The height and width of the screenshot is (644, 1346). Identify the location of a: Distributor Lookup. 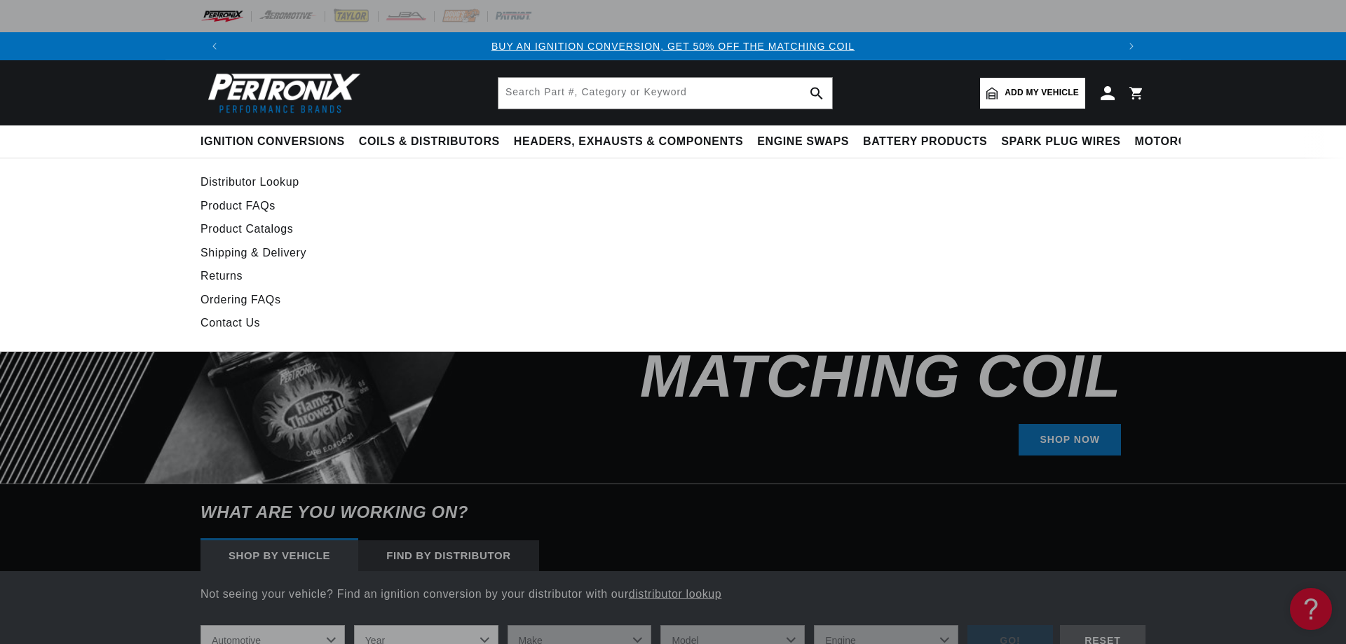
(545, 182).